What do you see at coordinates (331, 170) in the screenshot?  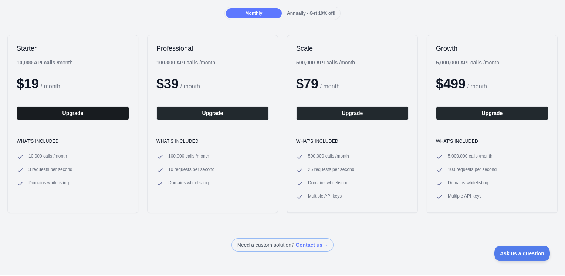 I see `span: 25 requests per second` at bounding box center [331, 170].